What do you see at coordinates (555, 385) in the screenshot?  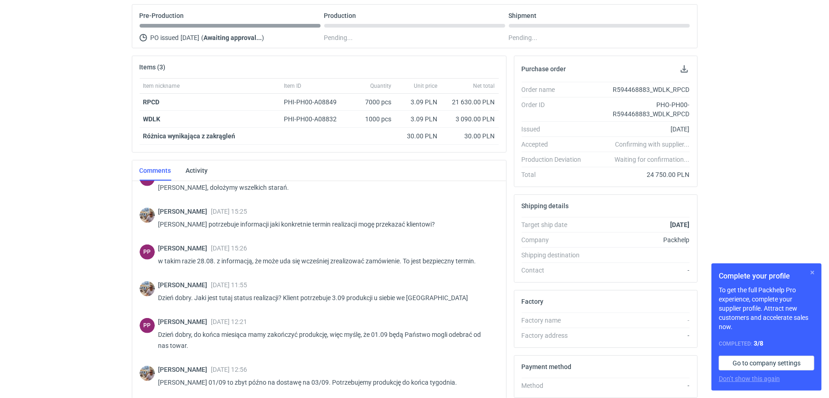 I see `div: Method` at bounding box center [555, 385].